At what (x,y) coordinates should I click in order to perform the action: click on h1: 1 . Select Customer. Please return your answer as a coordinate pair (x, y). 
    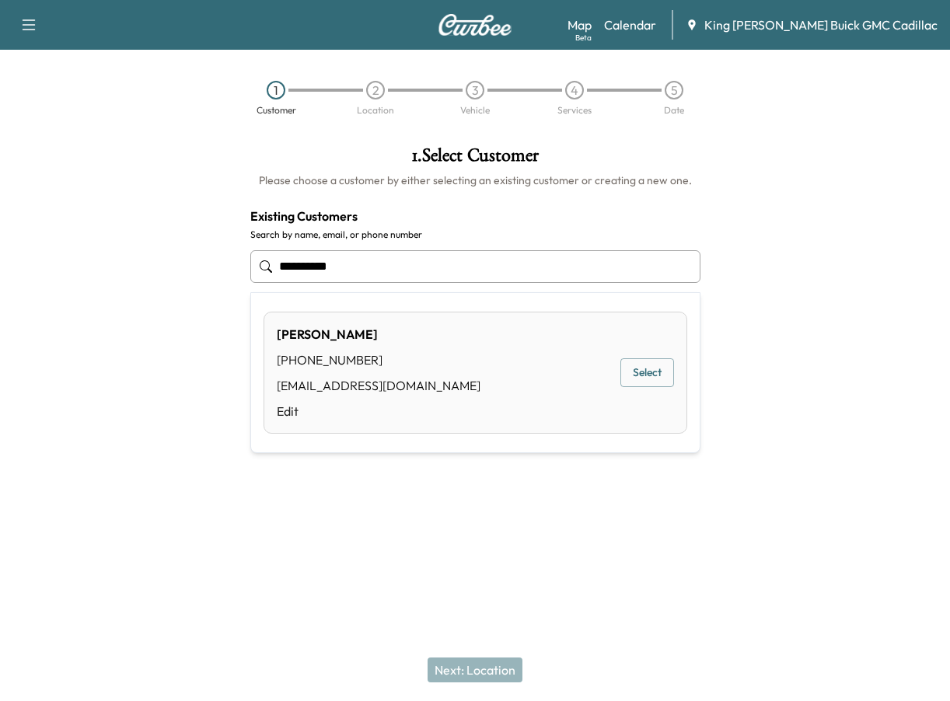
    Looking at the image, I should click on (475, 159).